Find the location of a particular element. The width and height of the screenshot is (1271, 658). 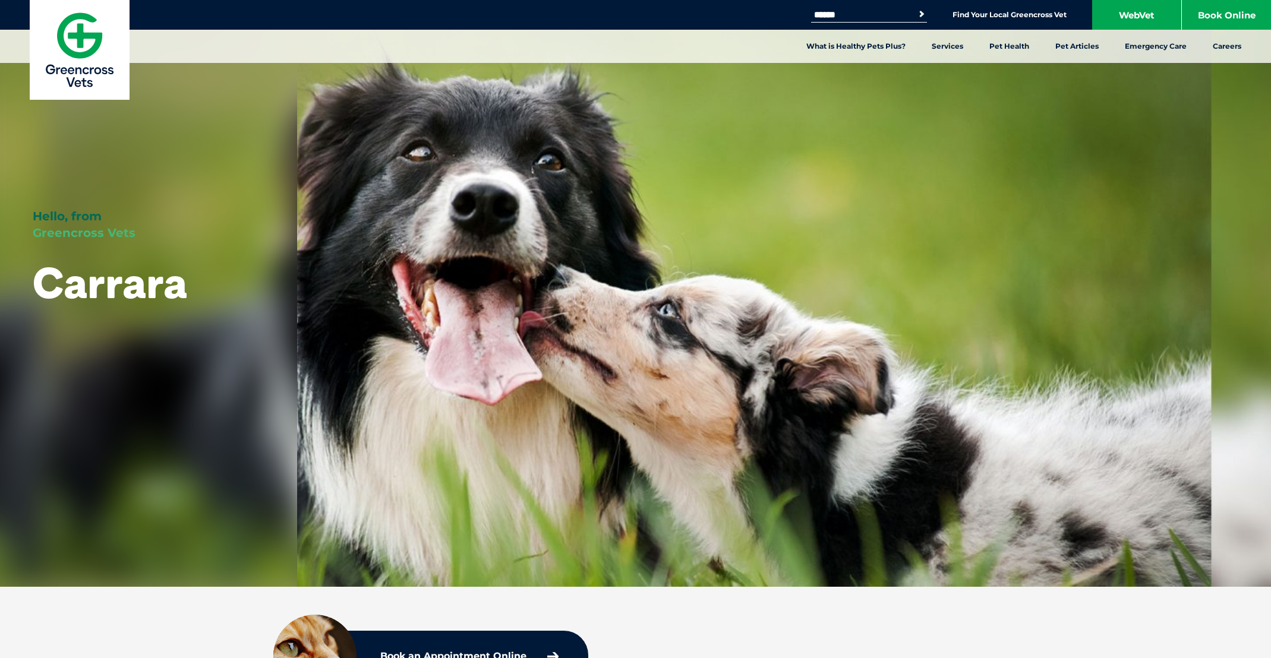

h1: Carrara is located at coordinates (110, 282).